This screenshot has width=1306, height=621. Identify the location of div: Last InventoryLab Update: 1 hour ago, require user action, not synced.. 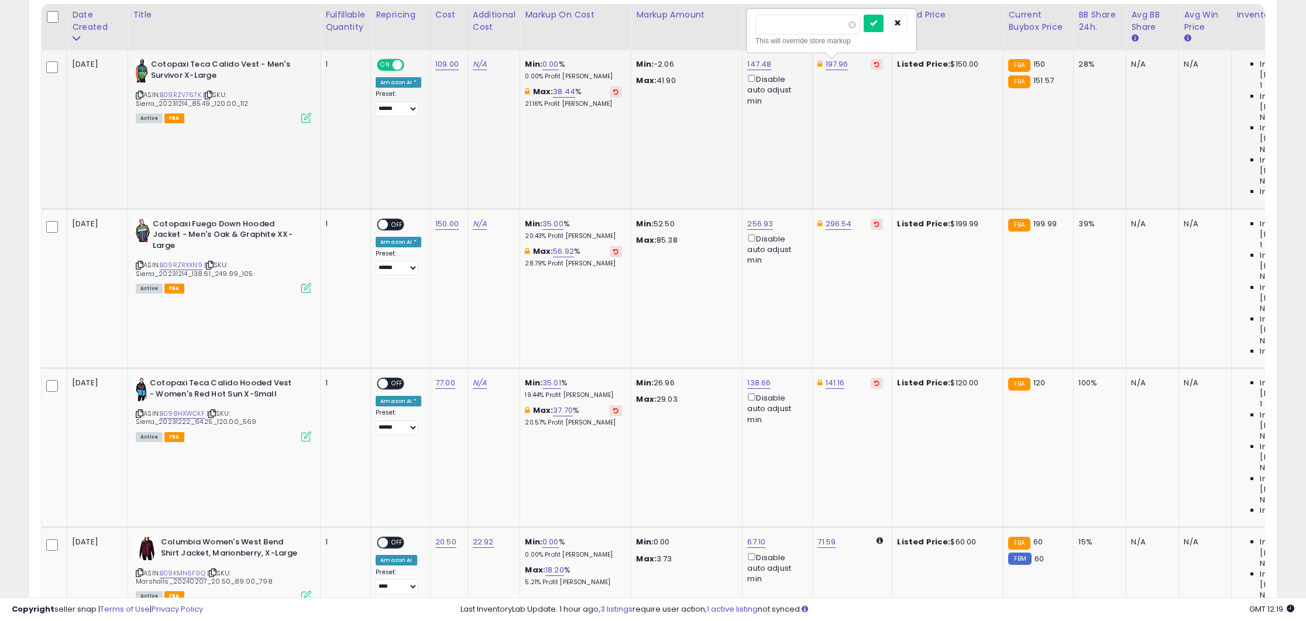
(877, 610).